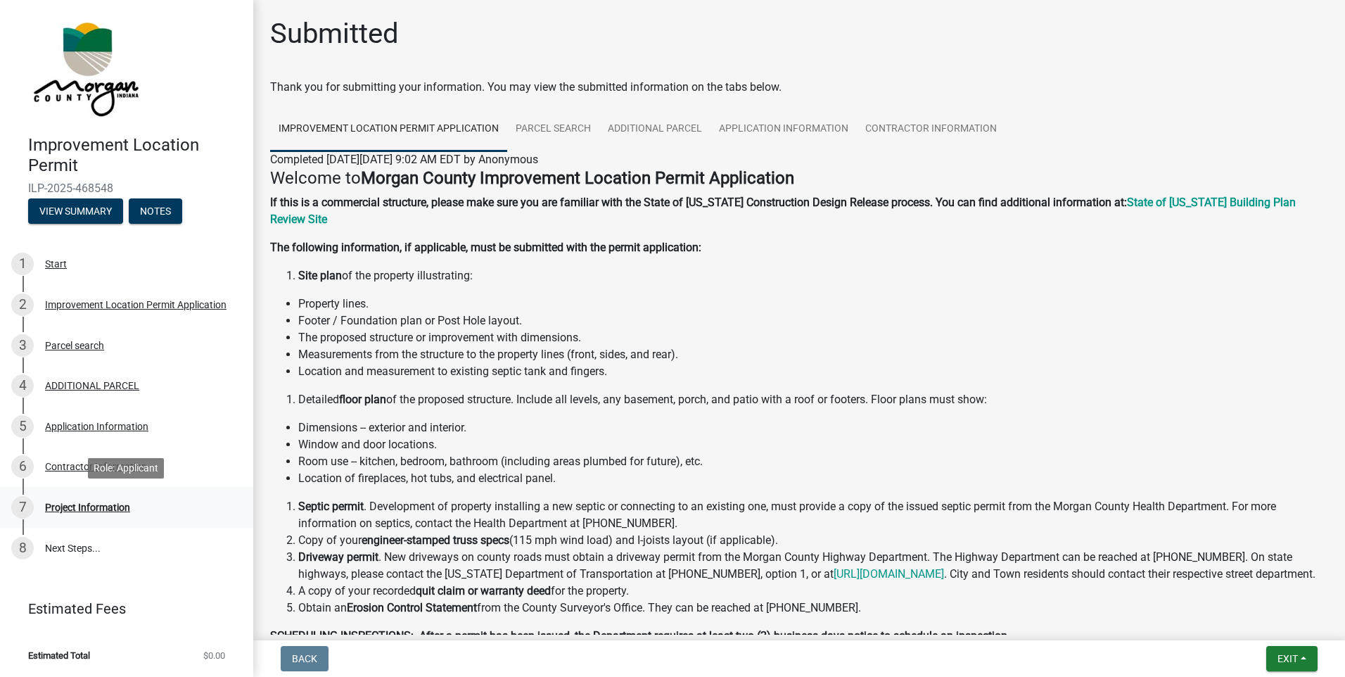 The height and width of the screenshot is (677, 1345). I want to click on strong: quit claim or warranty deed, so click(483, 590).